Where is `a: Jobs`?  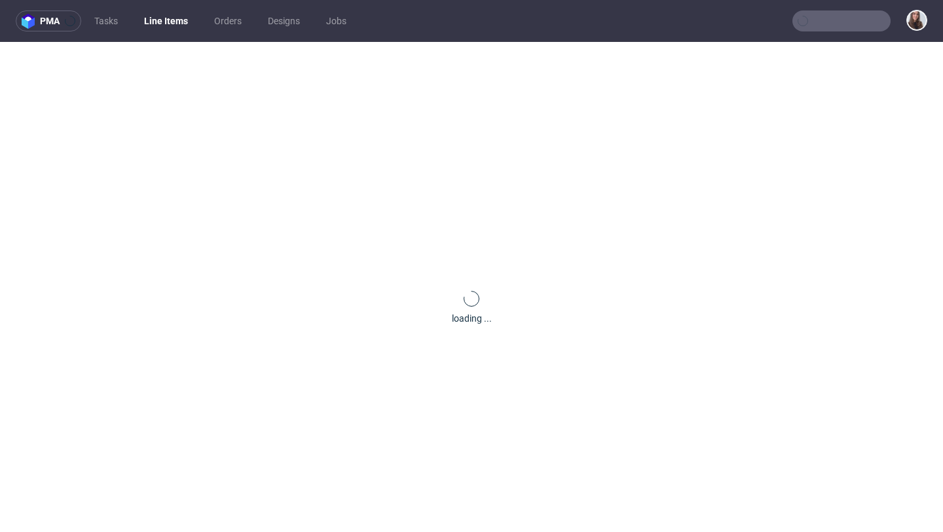
a: Jobs is located at coordinates (336, 21).